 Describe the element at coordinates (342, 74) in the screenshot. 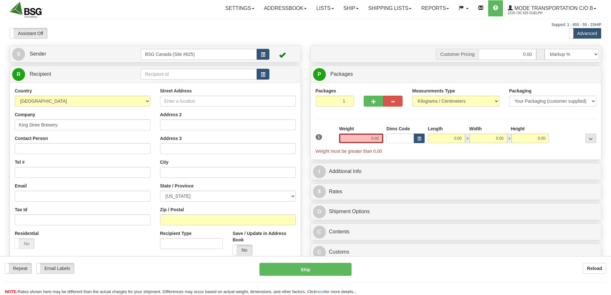

I see `span: Packages` at that location.